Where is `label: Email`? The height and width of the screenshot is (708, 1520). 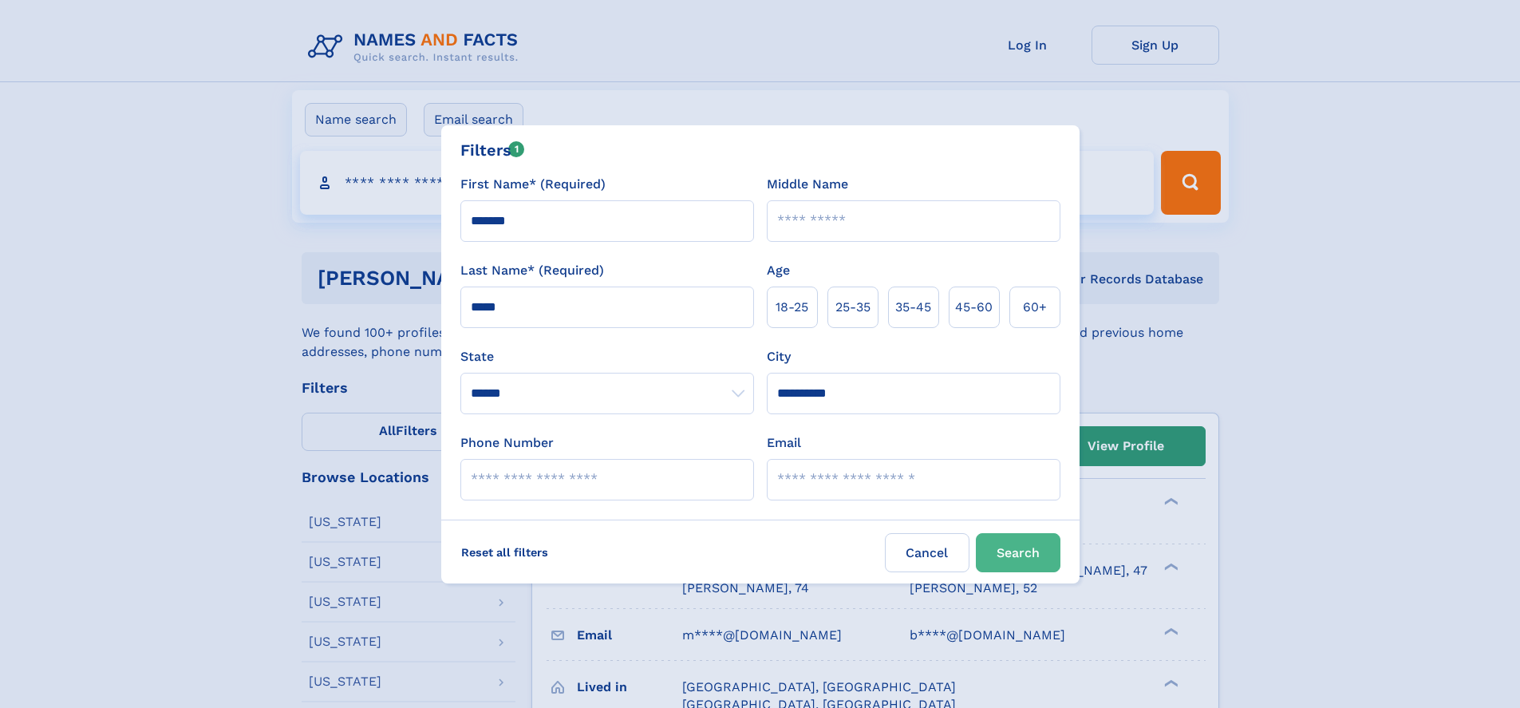 label: Email is located at coordinates (784, 443).